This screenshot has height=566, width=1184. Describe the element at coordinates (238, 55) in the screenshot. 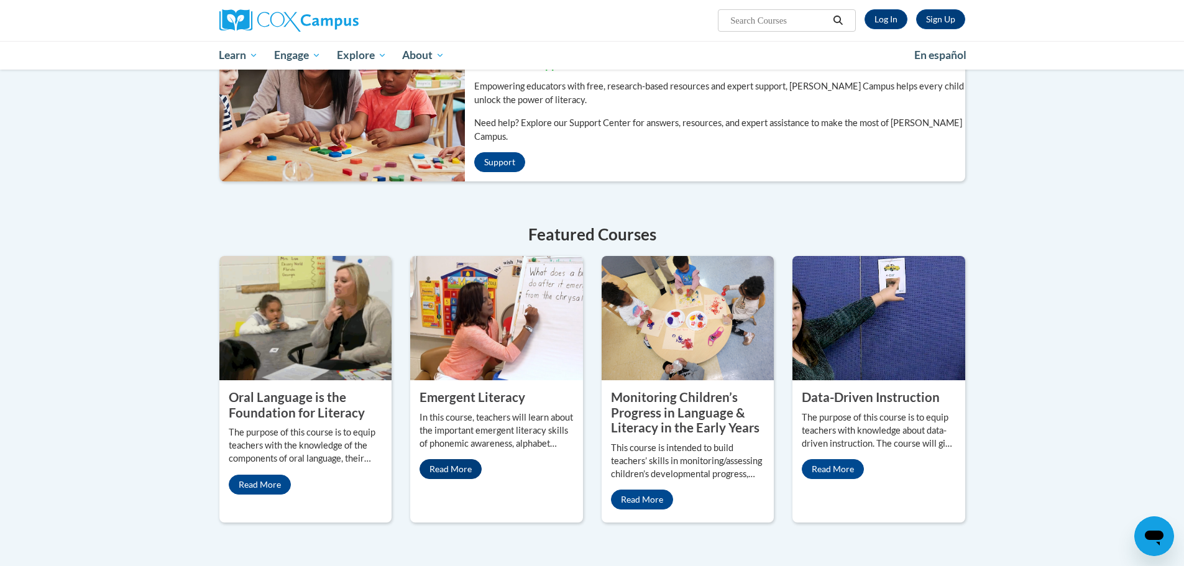

I see `span: Learn` at that location.